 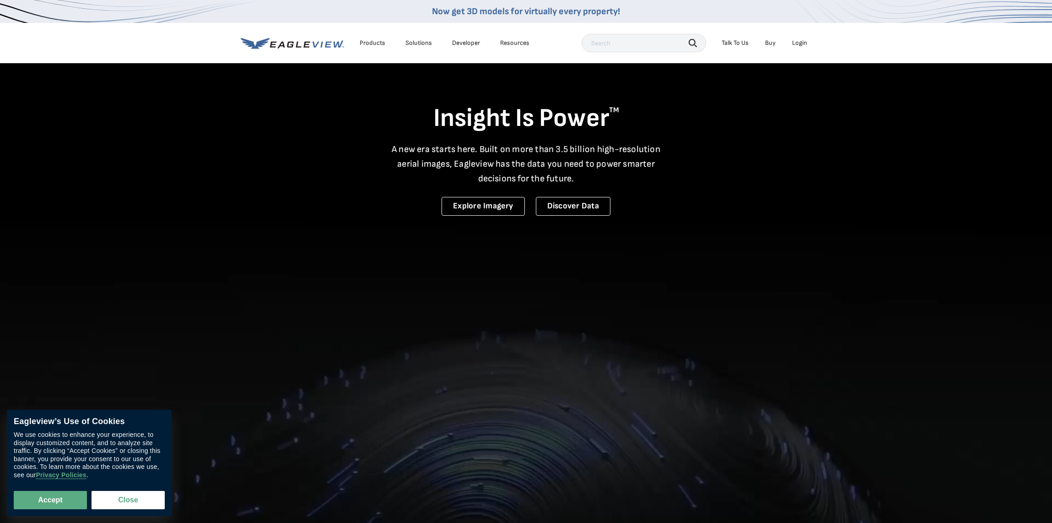 I want to click on sup: TM, so click(x=614, y=110).